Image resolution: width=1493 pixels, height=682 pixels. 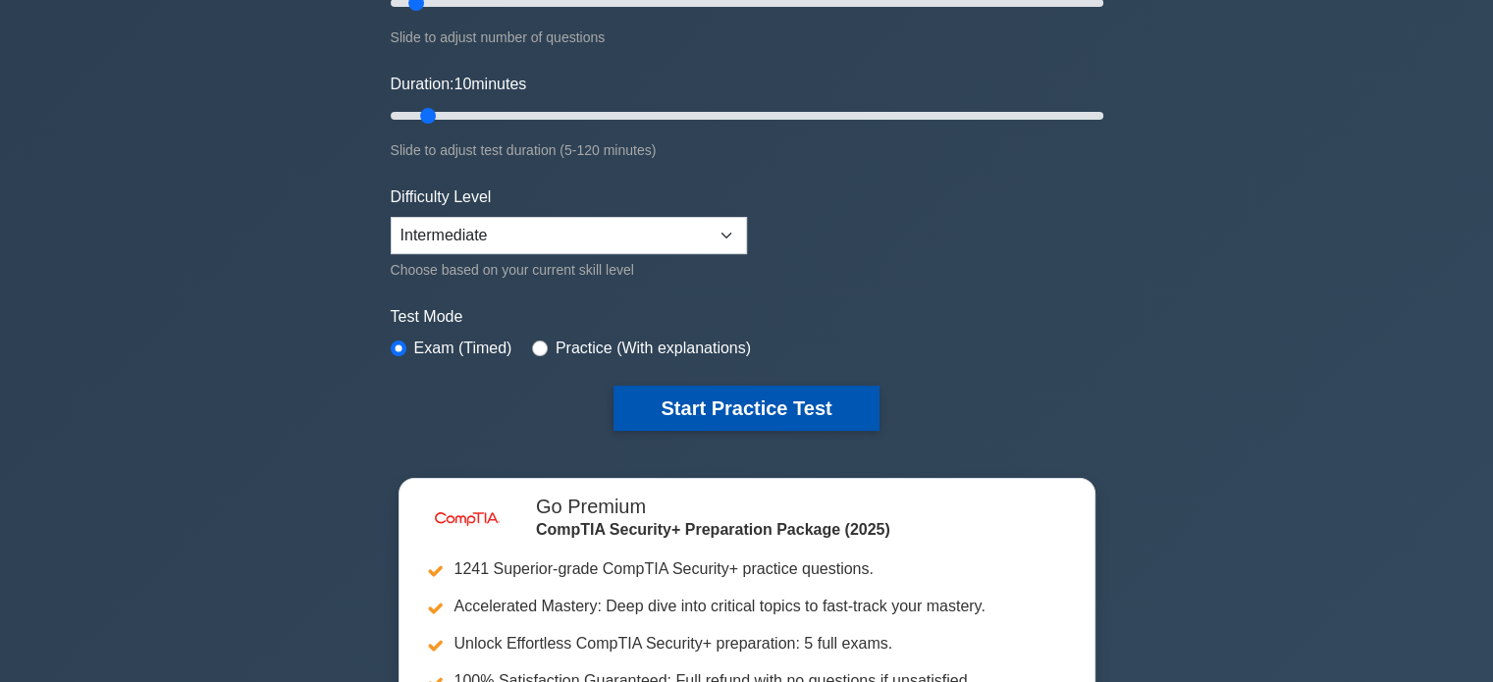 I want to click on label: Exam (Timed), so click(x=463, y=348).